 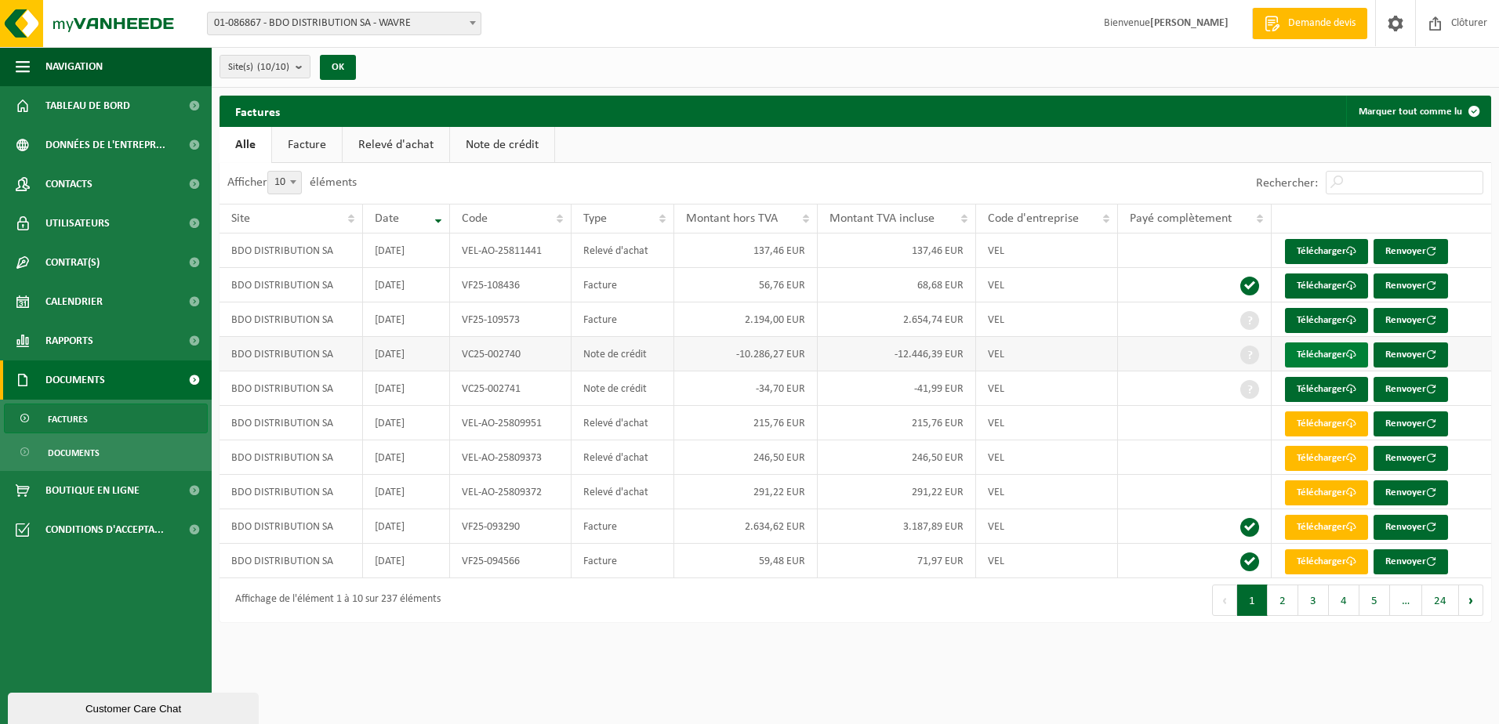 I want to click on span: 10, so click(x=285, y=183).